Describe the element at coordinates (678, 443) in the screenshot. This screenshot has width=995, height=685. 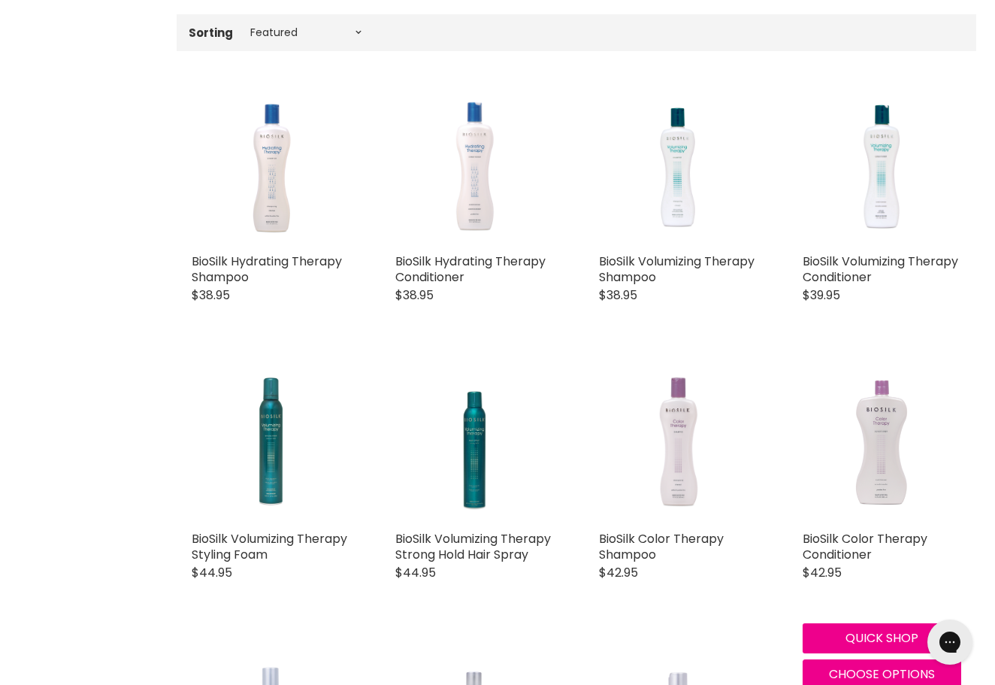
I see `a: BioSilk Color Therapy Shampoo BioSilk Color Therapy Shampoo` at that location.